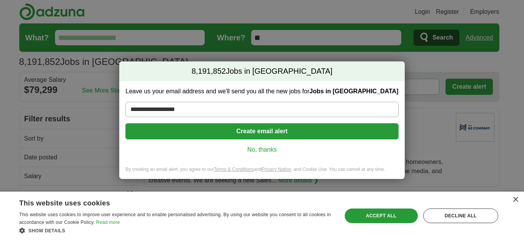  Describe the element at coordinates (262, 173) in the screenshot. I see `div: By creating an email alert, you agree to our and , and Cookie Use. You can cancel at any time.` at that location.